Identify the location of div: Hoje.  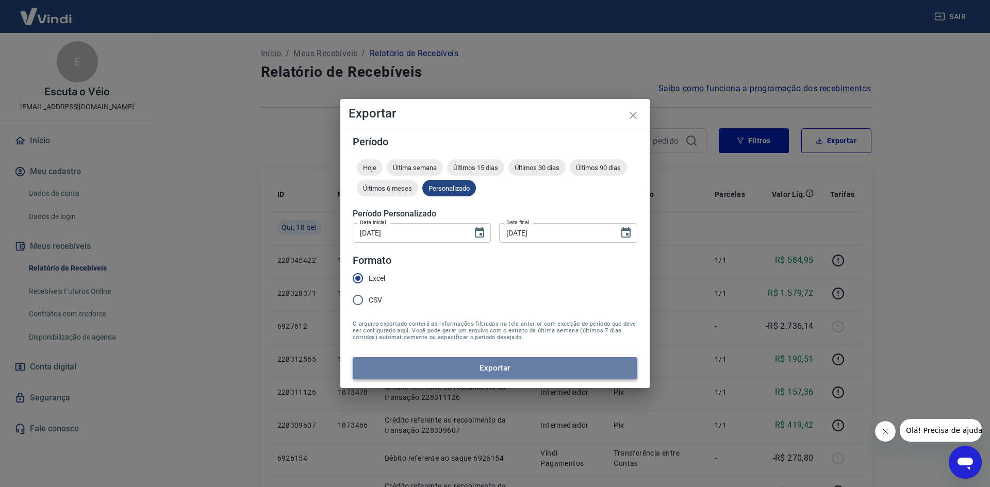
(370, 167).